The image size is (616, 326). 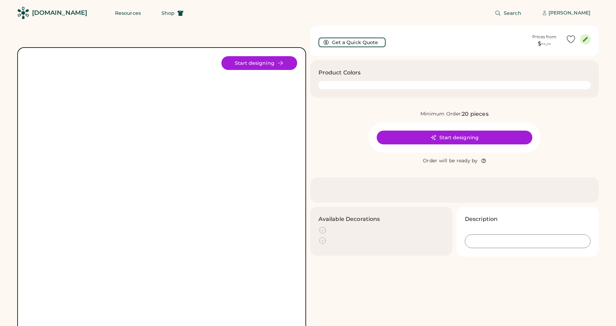 I want to click on h3: Description, so click(x=481, y=219).